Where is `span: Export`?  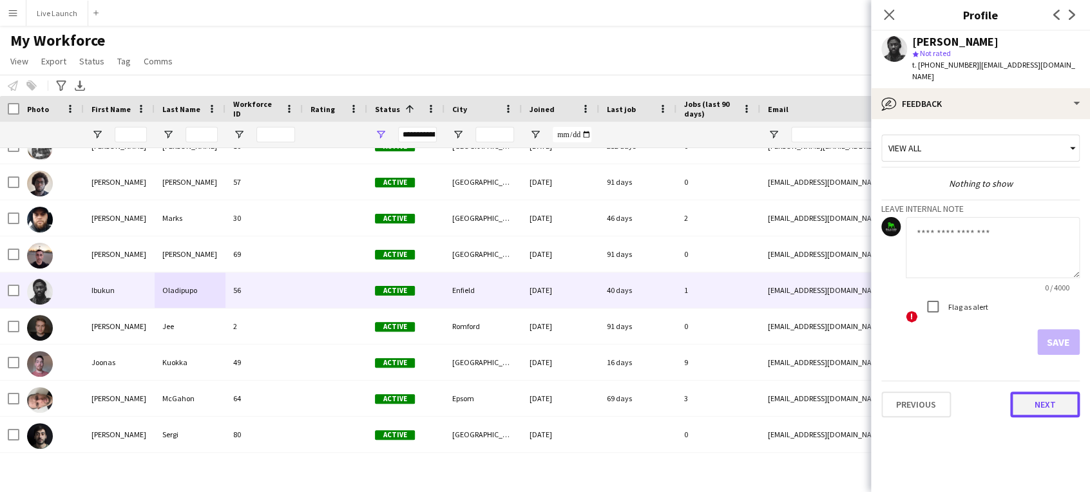
span: Export is located at coordinates (53, 61).